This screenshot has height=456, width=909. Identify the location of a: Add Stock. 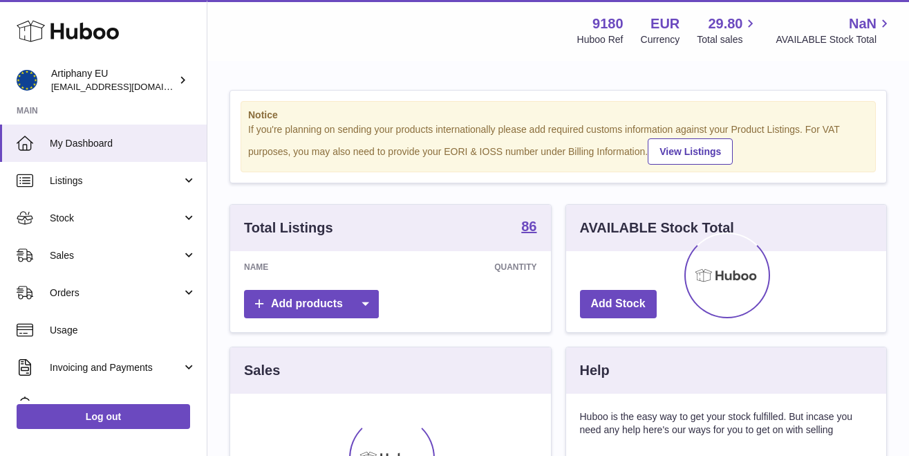
(618, 304).